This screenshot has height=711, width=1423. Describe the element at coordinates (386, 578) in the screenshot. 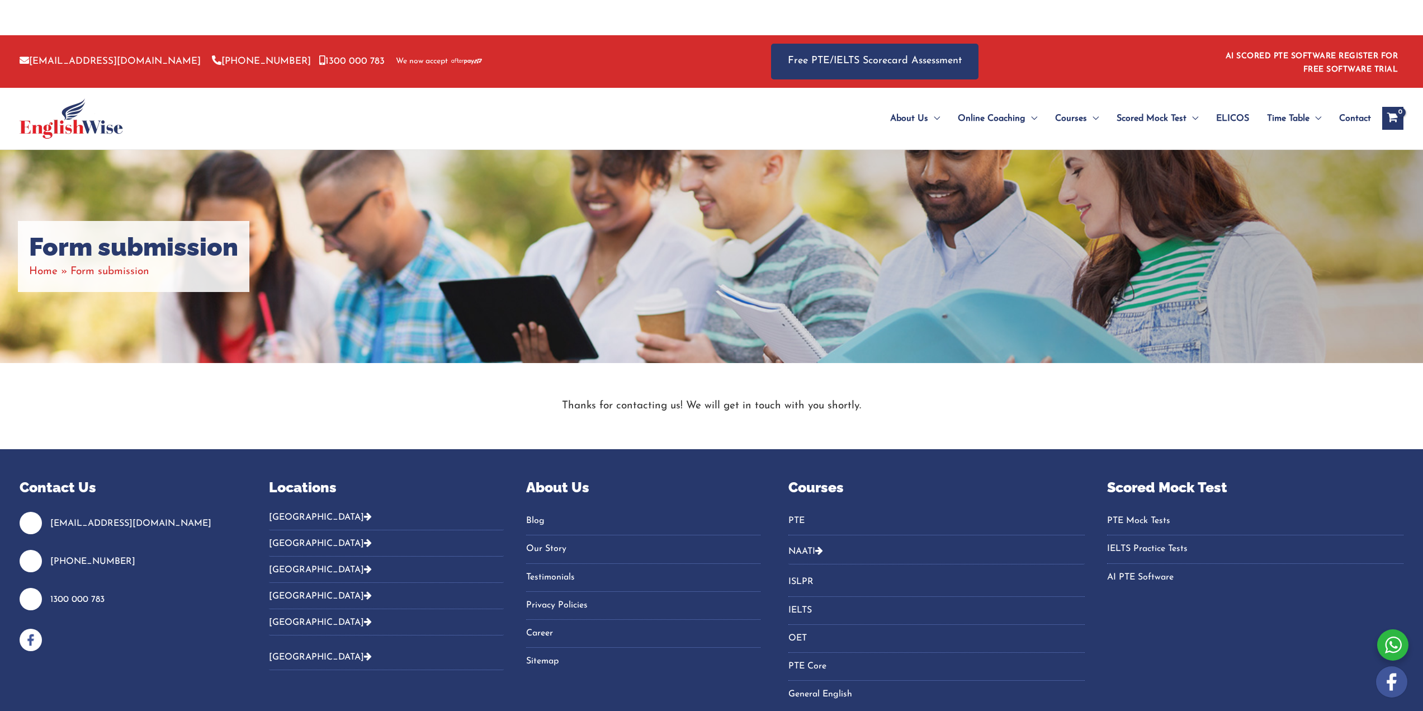

I see `aside: Footer Widget 2` at that location.